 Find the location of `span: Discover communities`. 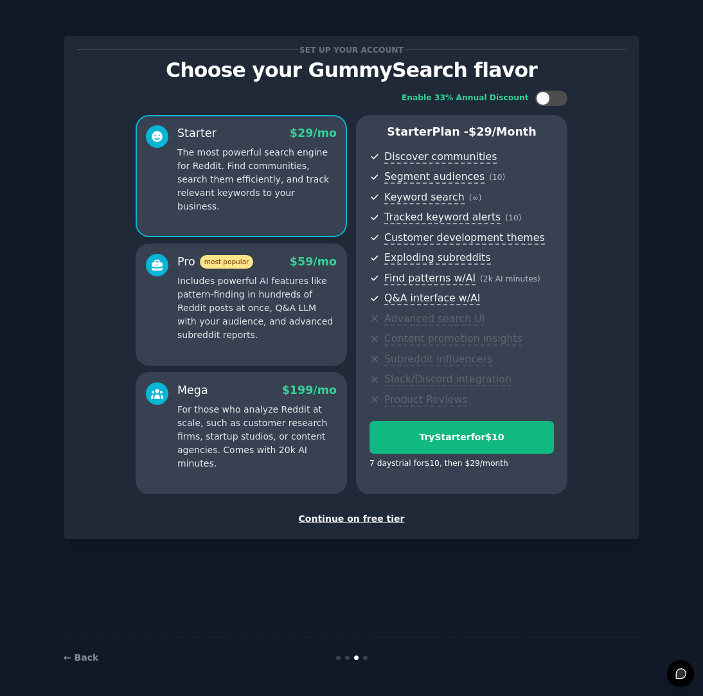

span: Discover communities is located at coordinates (440, 157).